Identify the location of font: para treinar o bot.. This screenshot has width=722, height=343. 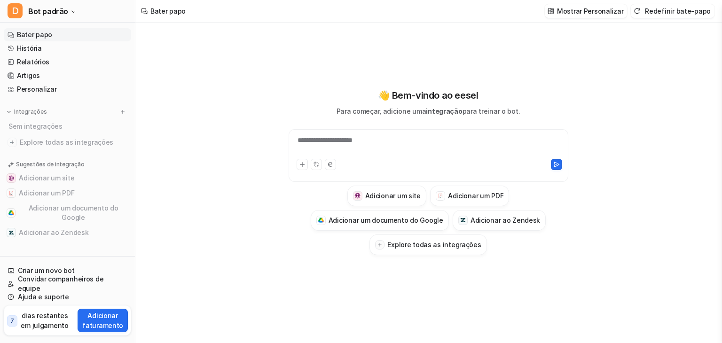
(491, 111).